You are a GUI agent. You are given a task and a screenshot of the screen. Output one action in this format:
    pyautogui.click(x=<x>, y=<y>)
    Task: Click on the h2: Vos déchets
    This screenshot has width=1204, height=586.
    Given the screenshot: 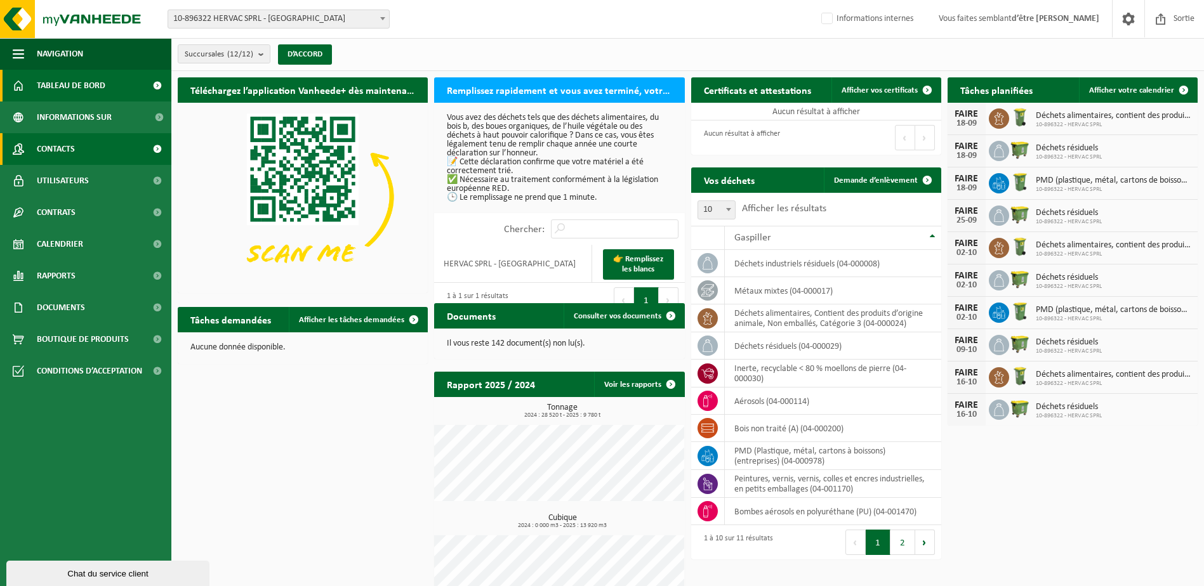 What is the action you would take?
    pyautogui.click(x=729, y=180)
    